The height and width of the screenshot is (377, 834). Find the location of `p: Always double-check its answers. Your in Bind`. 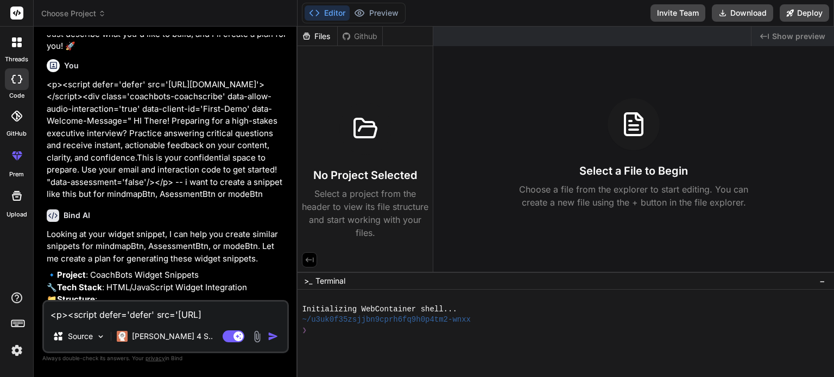

p: Always double-check its answers. Your in Bind is located at coordinates (166, 358).